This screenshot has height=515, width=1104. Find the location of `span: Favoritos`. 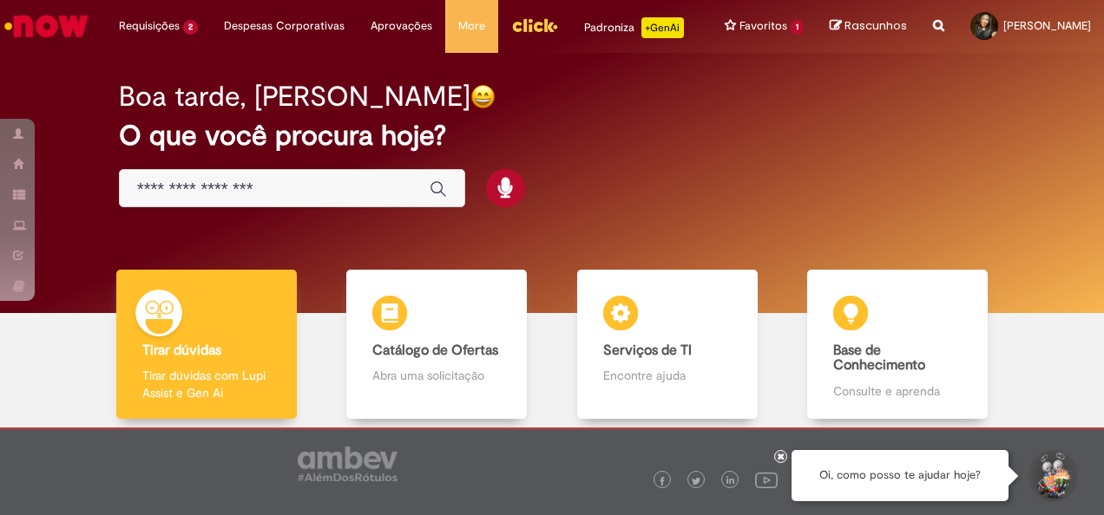

span: Favoritos is located at coordinates (763, 26).